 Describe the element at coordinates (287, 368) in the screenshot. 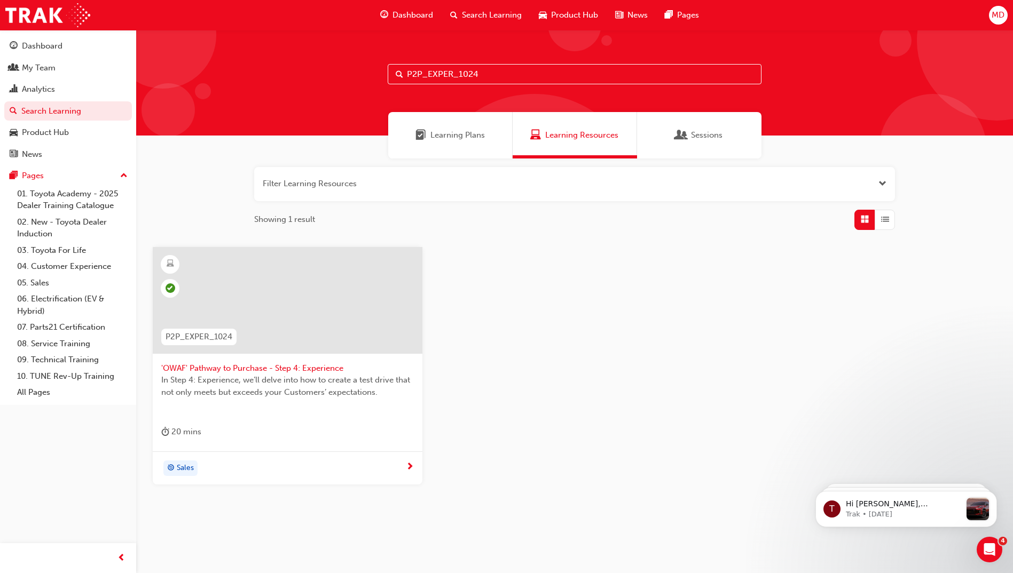

I see `span: 'OWAF' Pathway to Purchase - Step 4: Experience` at that location.